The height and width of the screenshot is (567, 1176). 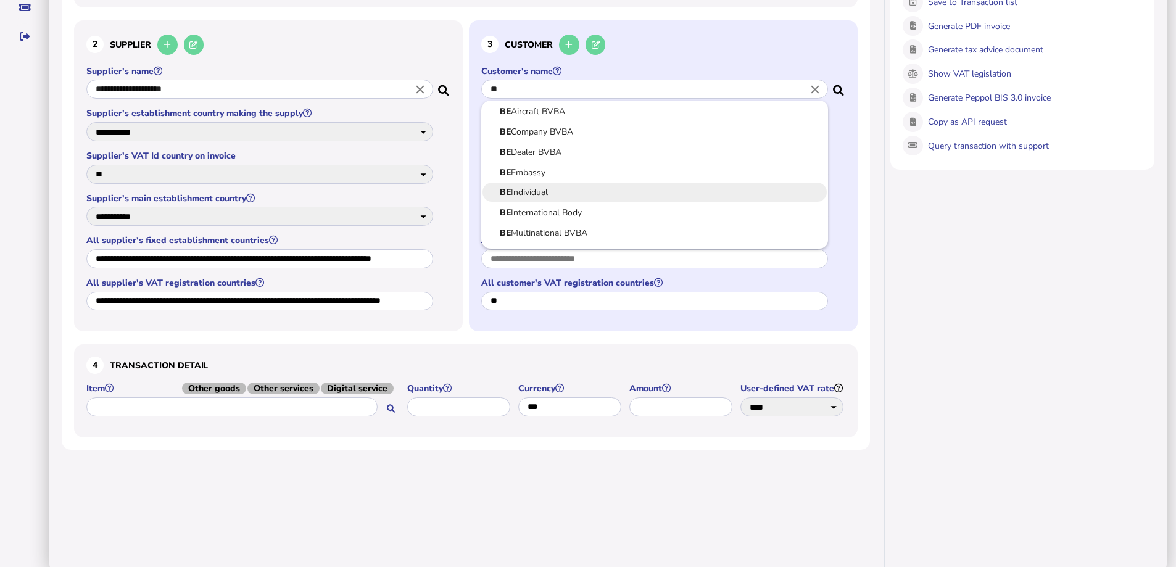 I want to click on a: Multinational BVBA, so click(x=654, y=233).